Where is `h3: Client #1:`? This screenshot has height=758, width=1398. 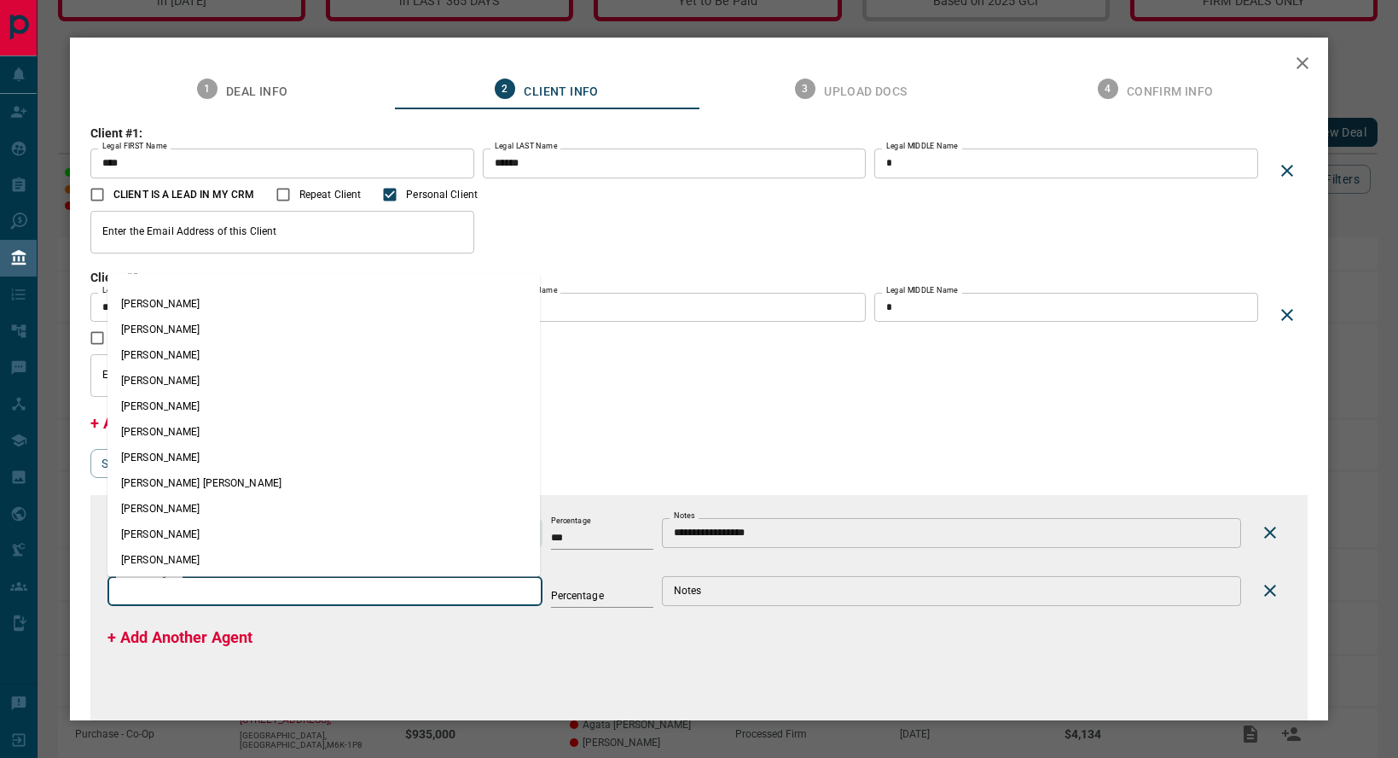 h3: Client #1: is located at coordinates (678, 133).